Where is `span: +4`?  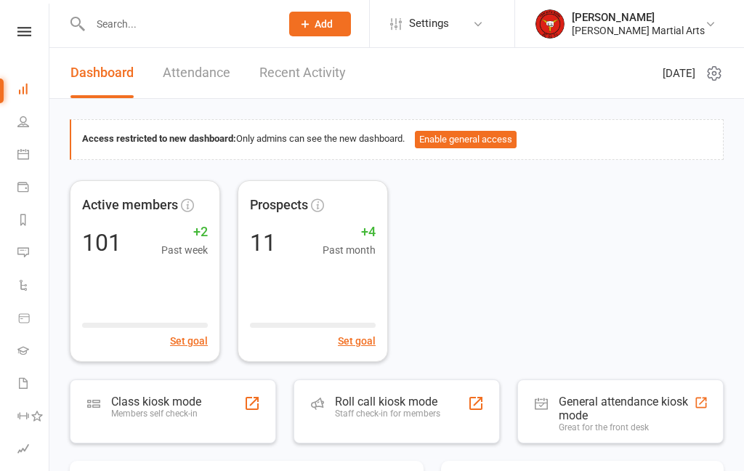
span: +4 is located at coordinates (349, 232).